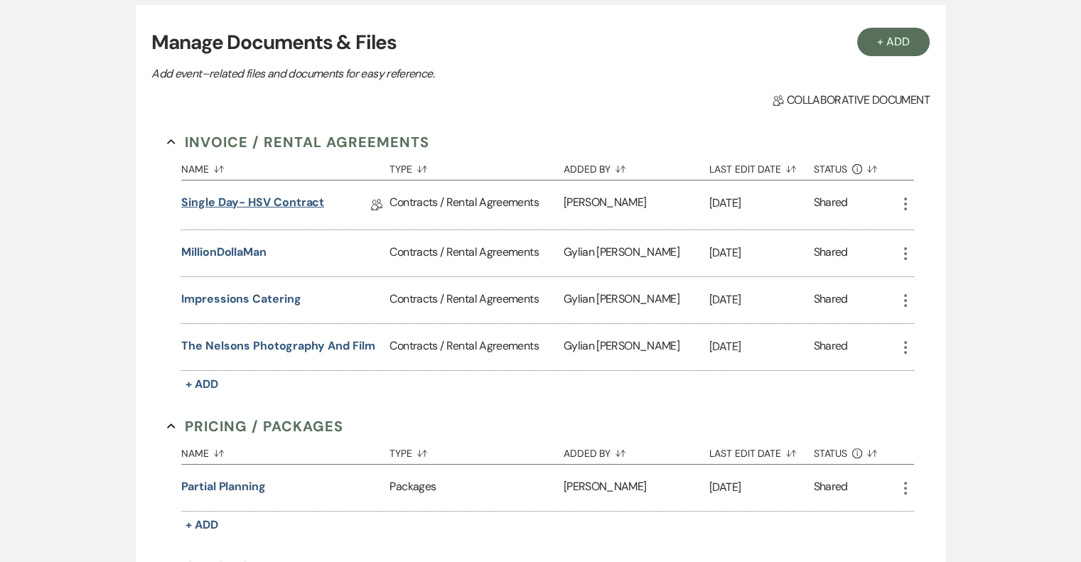 The width and height of the screenshot is (1081, 562). Describe the element at coordinates (224, 252) in the screenshot. I see `button: MillionDollaMan` at that location.